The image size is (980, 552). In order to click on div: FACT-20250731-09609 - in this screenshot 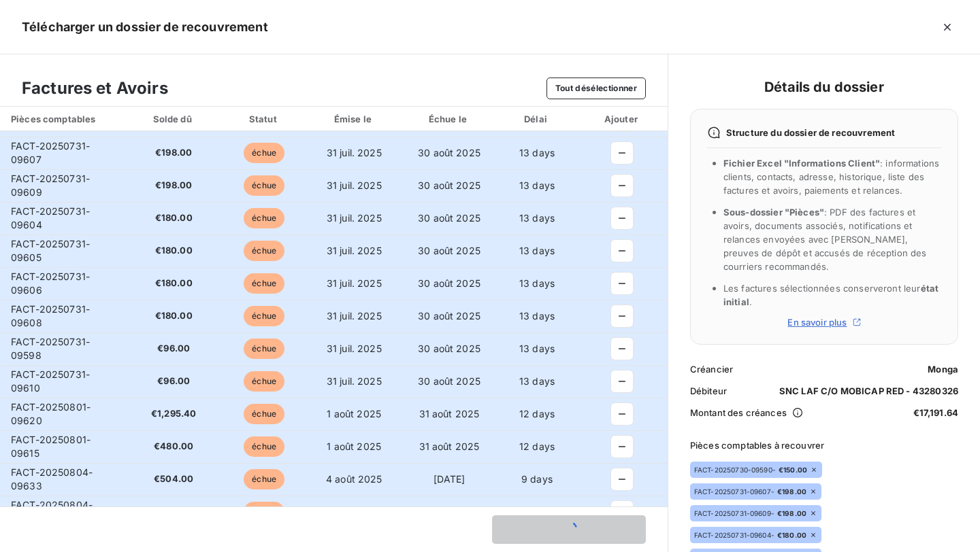, I will do `click(750, 514)`.